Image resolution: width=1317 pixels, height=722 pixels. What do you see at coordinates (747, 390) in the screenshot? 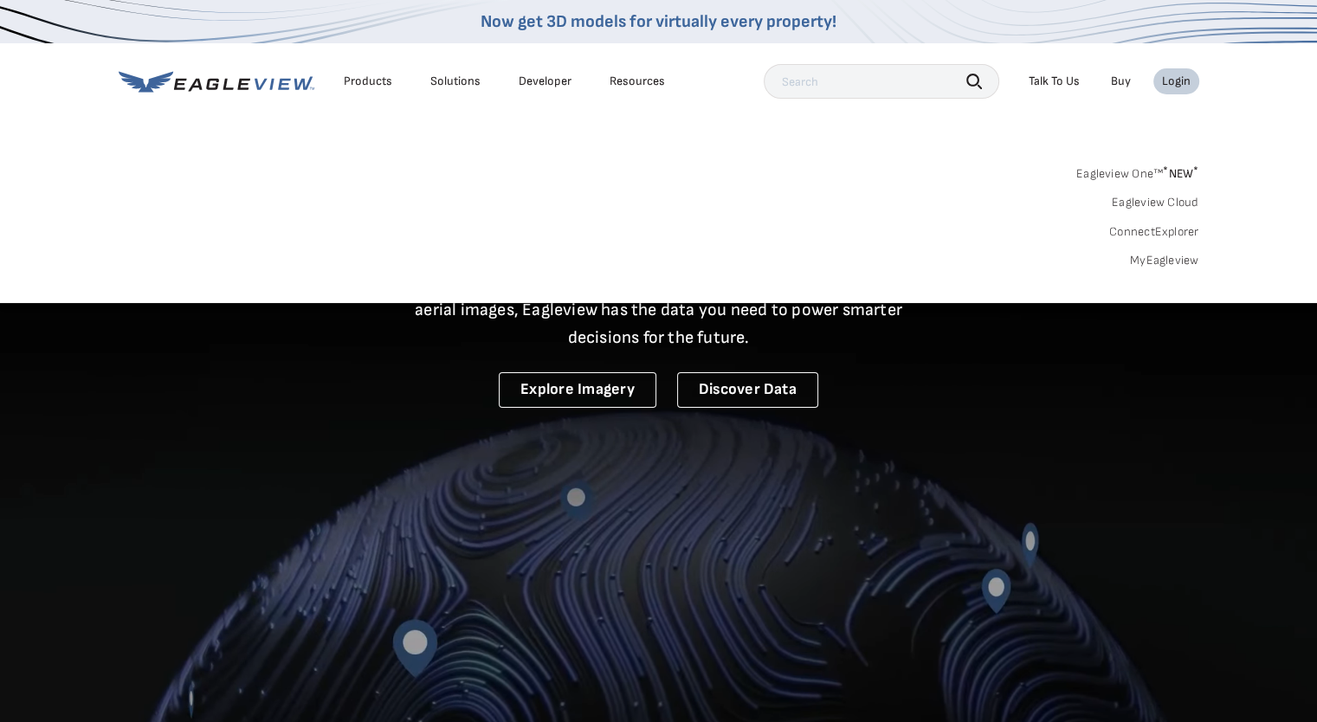
I see `a: Discover Data` at bounding box center [747, 390].